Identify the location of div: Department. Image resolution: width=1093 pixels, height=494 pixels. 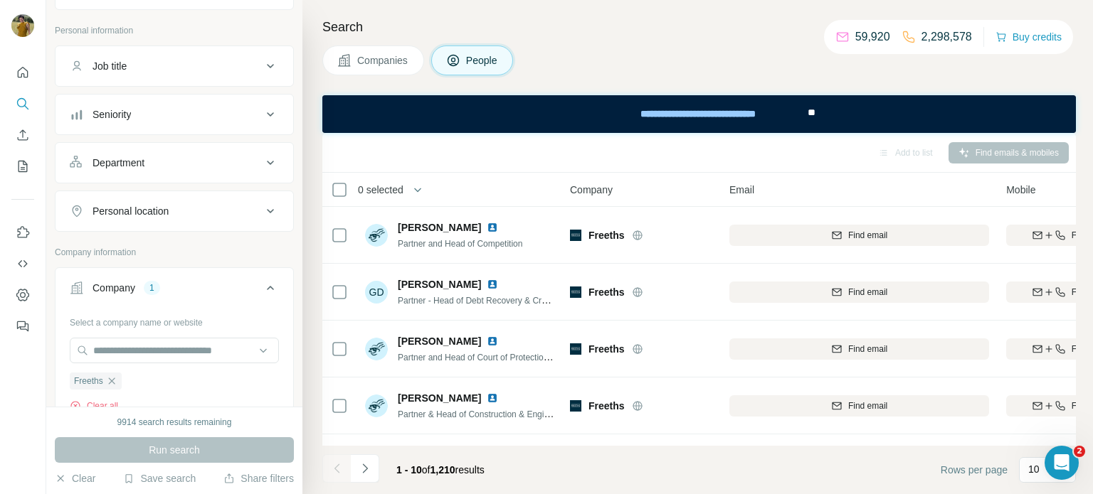
(118, 163).